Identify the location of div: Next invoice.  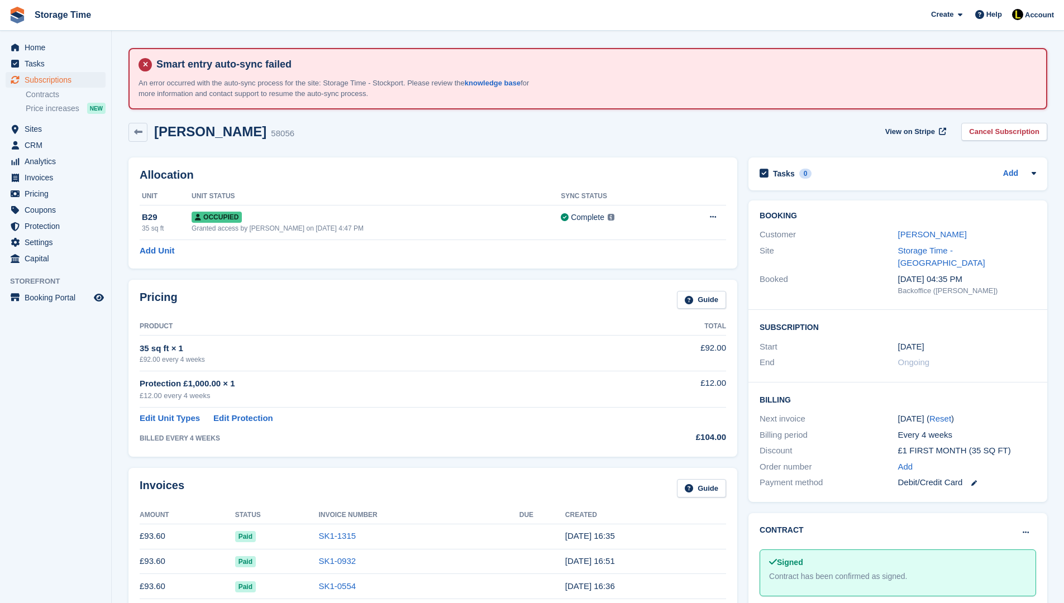
(828, 419).